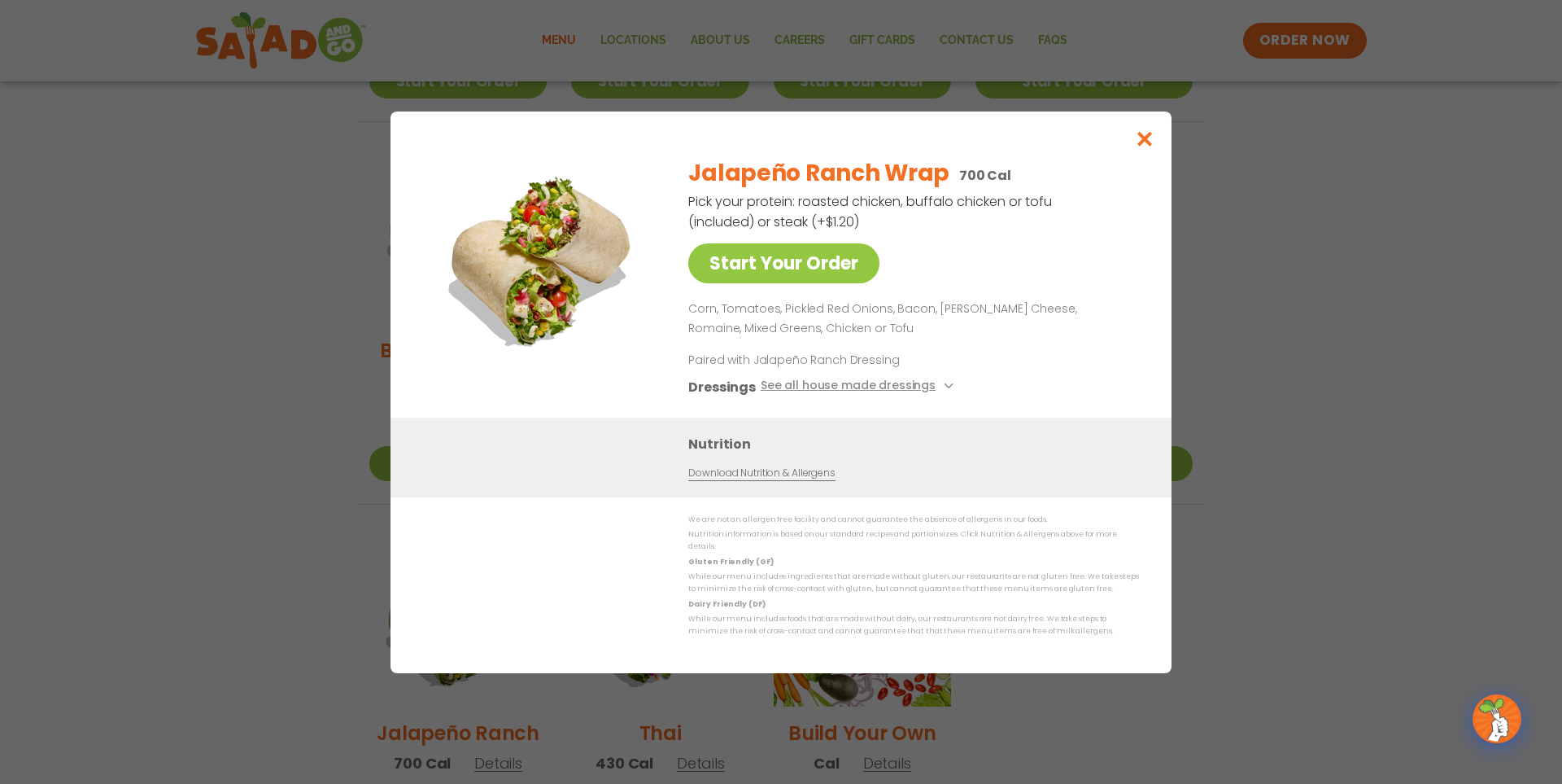 The width and height of the screenshot is (1562, 784). I want to click on a: Start Your Order, so click(784, 263).